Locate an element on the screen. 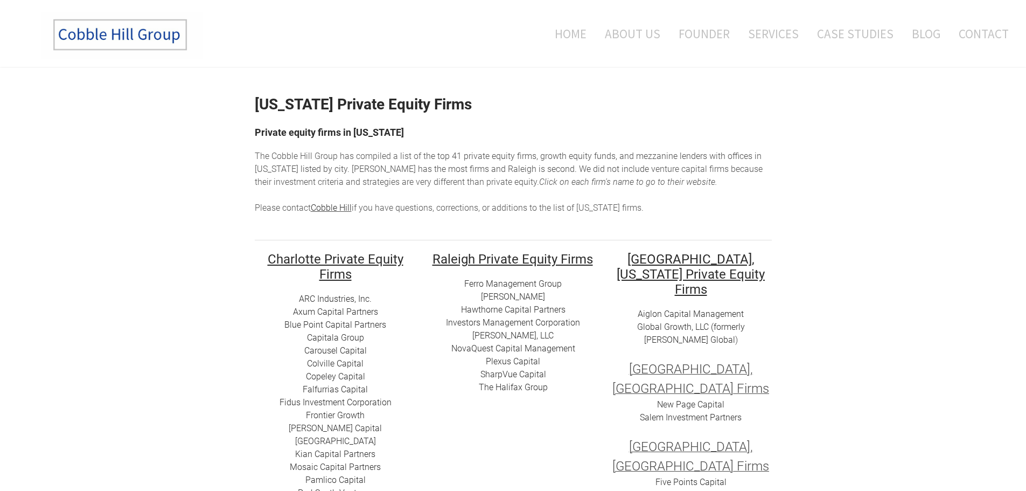 This screenshot has height=491, width=1026. a: ​​Carousel Capital​​ is located at coordinates (336, 350).